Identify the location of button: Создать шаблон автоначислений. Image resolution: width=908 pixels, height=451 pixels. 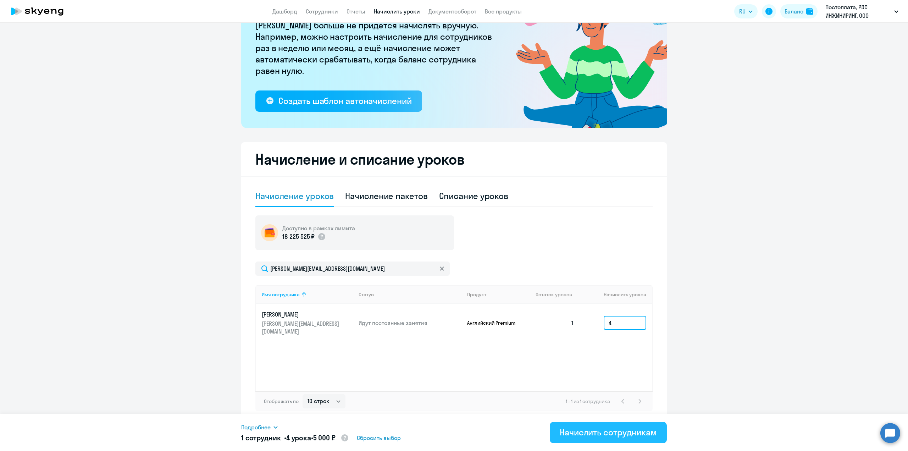
(339, 101).